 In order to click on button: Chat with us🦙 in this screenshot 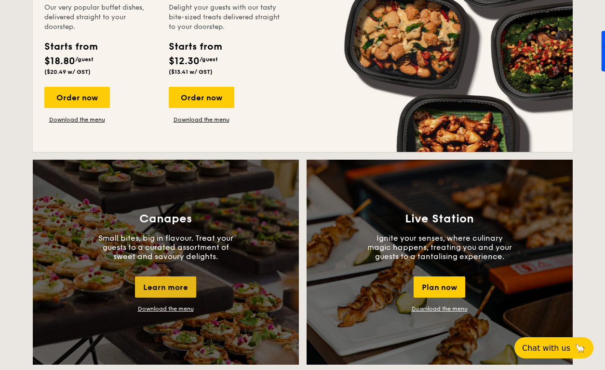, I will do `click(554, 348)`.